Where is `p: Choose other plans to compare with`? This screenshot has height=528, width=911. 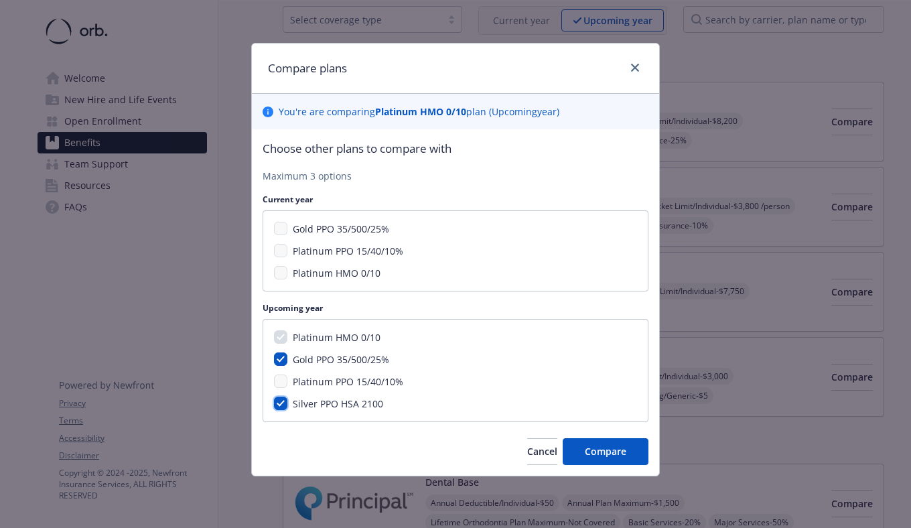
p: Choose other plans to compare with is located at coordinates (456, 149).